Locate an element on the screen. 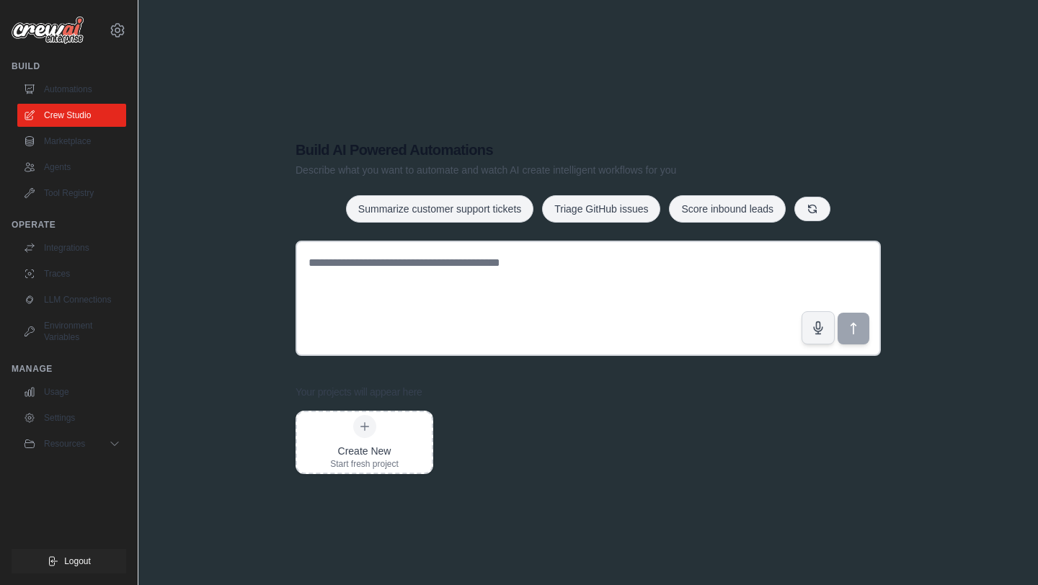 Image resolution: width=1038 pixels, height=585 pixels. a: Automations is located at coordinates (71, 89).